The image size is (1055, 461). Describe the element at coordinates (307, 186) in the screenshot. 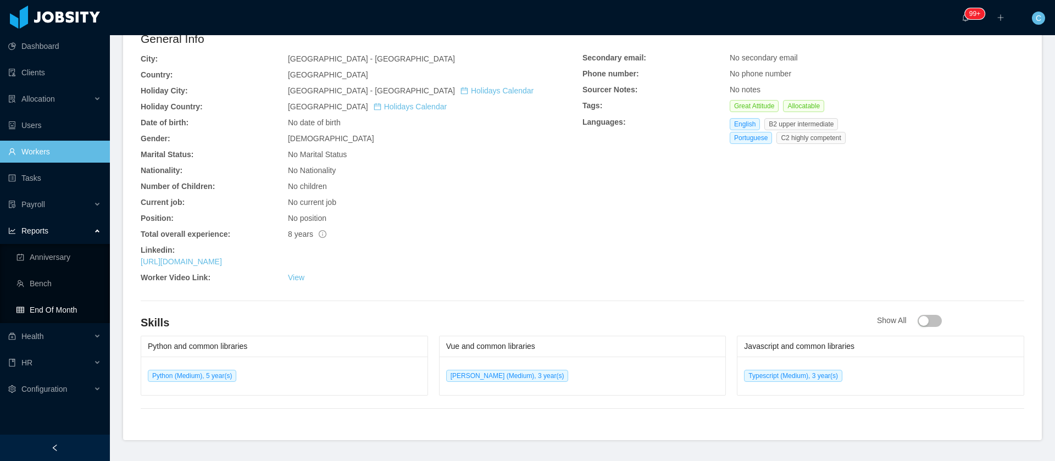

I see `span: No children` at that location.